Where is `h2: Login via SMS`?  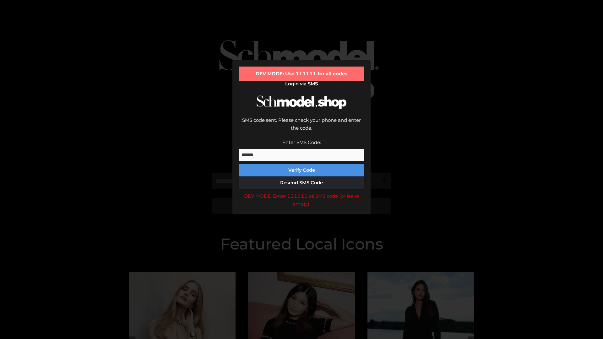 h2: Login via SMS is located at coordinates (301, 84).